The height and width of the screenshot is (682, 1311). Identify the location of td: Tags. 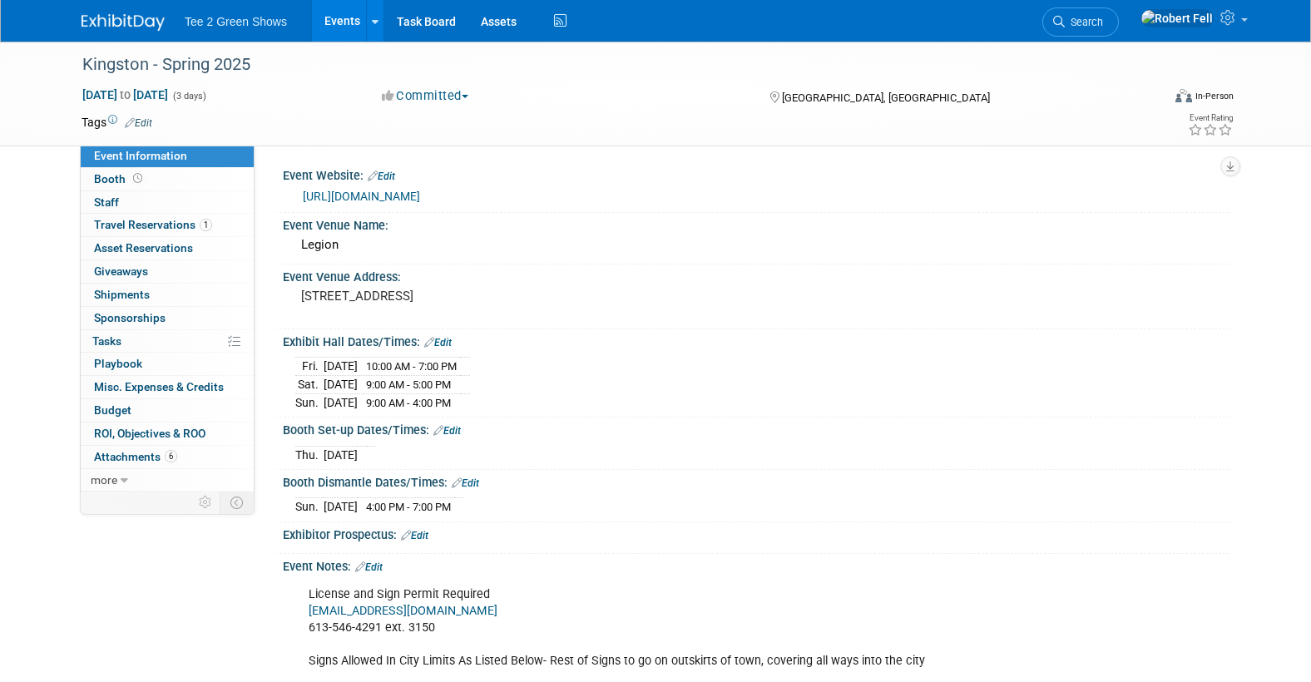
(116, 122).